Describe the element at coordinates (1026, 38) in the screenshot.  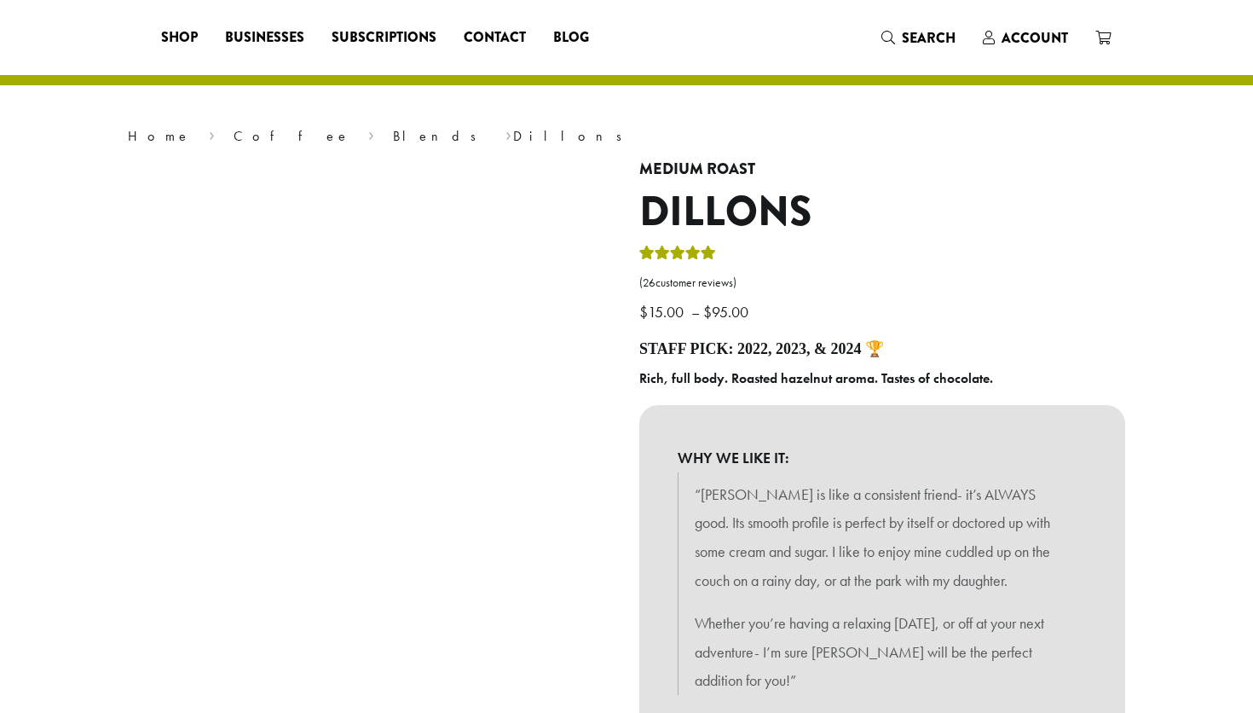
I see `a: Account` at that location.